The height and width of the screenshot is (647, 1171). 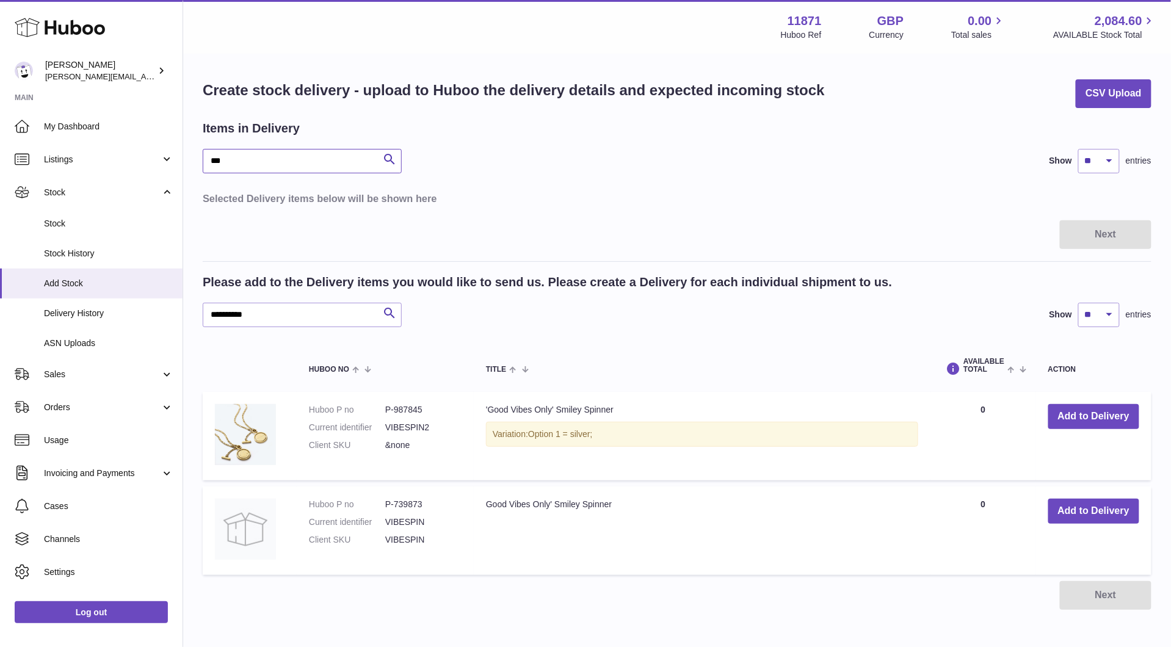 I want to click on span: Delivery History, so click(x=109, y=313).